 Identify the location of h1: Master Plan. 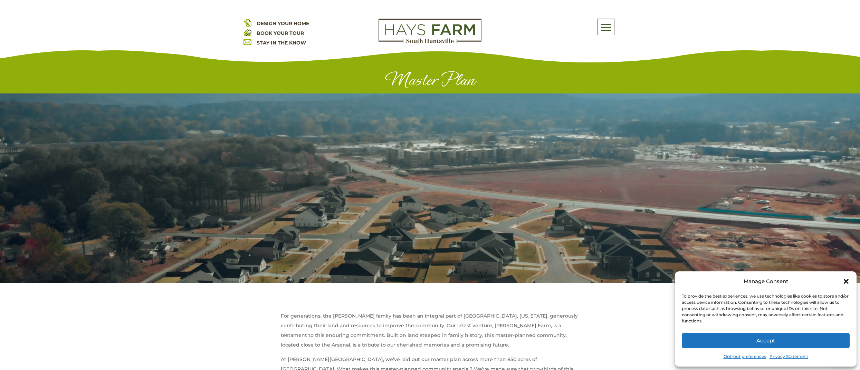
(430, 81).